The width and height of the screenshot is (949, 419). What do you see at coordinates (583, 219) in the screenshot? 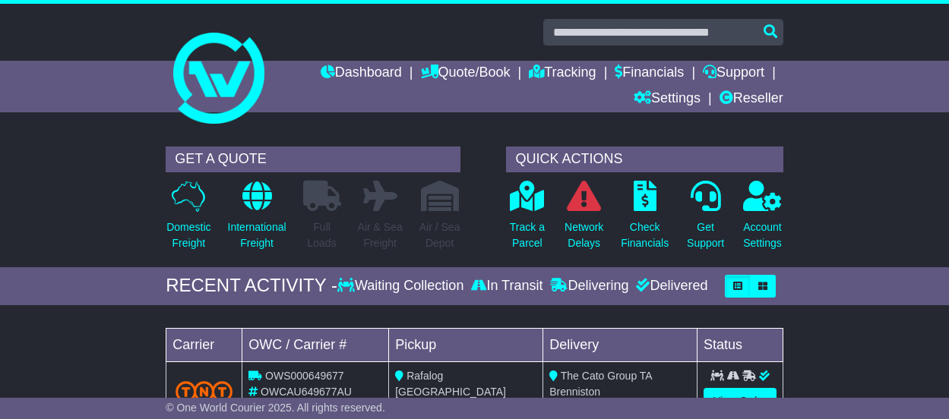
I see `a: NetworkDelays` at bounding box center [583, 219].